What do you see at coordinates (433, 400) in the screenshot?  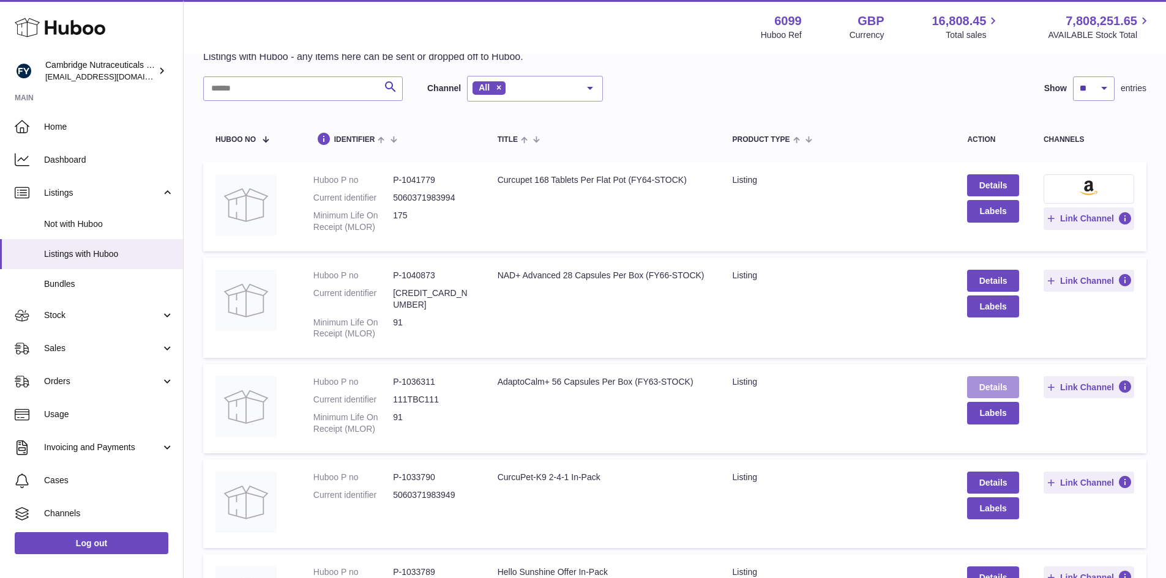 I see `dd: 111TBC111` at bounding box center [433, 400].